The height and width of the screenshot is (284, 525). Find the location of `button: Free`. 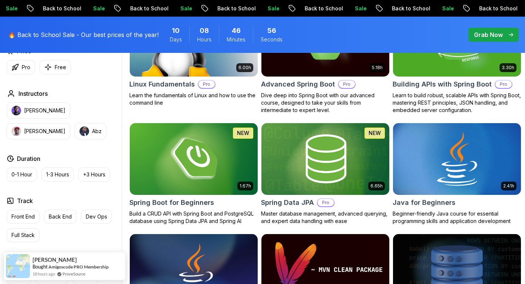

button: Free is located at coordinates (55, 67).